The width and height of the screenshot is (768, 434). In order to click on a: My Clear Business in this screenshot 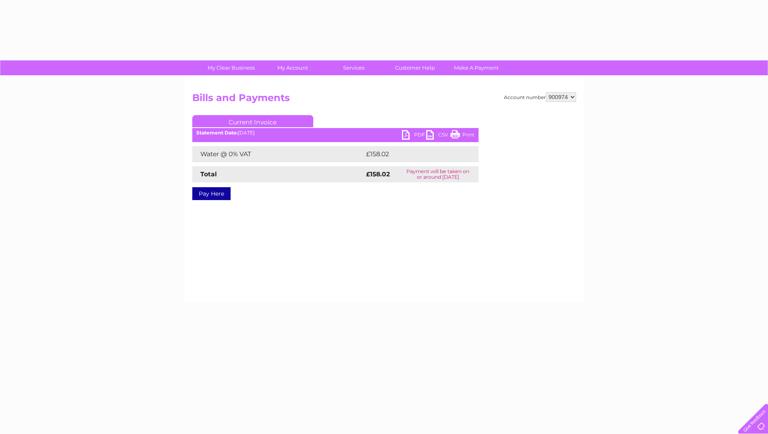, I will do `click(231, 68)`.